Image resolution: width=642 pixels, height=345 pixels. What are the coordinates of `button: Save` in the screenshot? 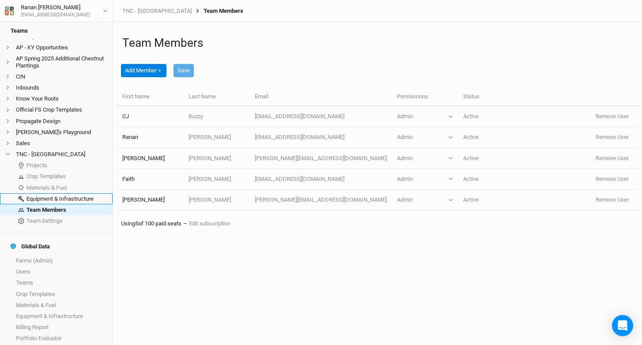 It's located at (184, 71).